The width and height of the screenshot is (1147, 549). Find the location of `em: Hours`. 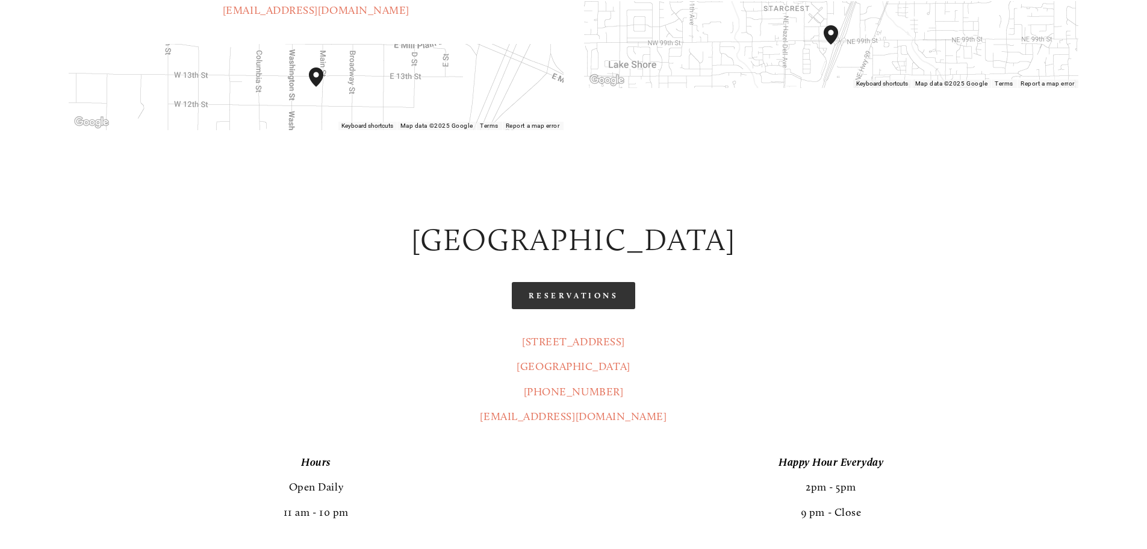

em: Hours is located at coordinates (316, 462).